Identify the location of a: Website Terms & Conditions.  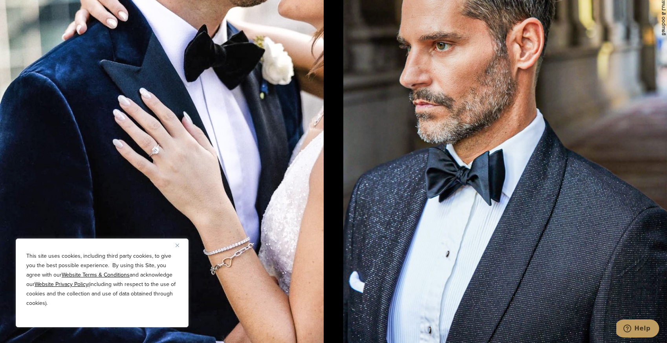
(95, 274).